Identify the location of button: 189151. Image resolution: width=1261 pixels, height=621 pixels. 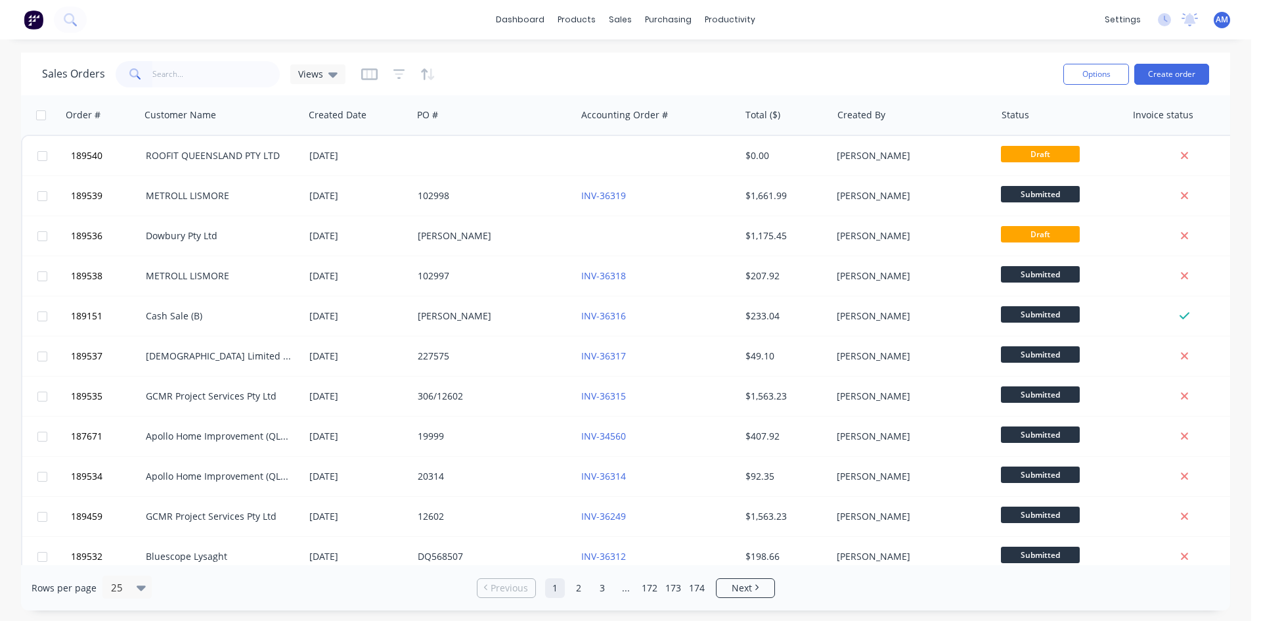
(106, 316).